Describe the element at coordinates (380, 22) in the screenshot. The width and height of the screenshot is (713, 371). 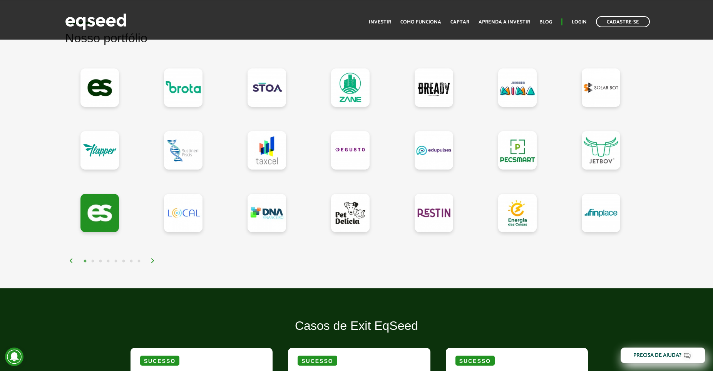
I see `a: Investir` at that location.